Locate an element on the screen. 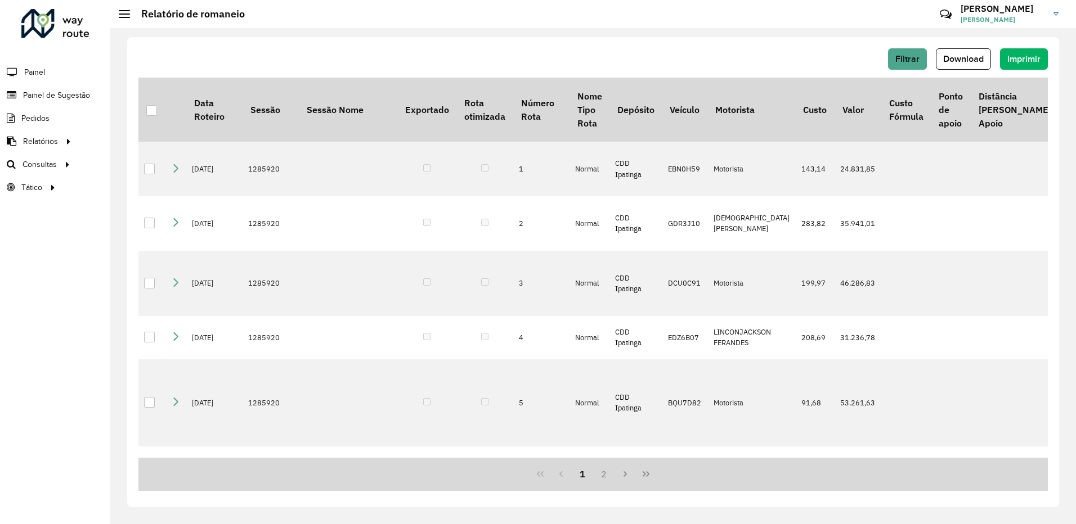  th: Ponto de apoio is located at coordinates (950, 110).